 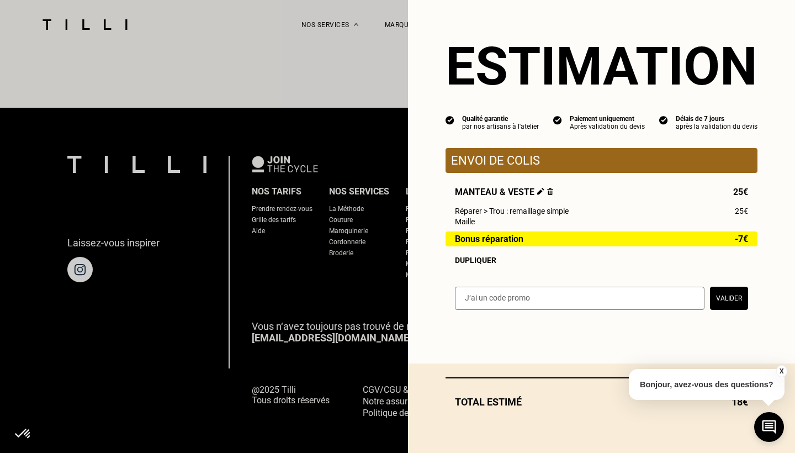 I want to click on section: Estimation, so click(x=601, y=66).